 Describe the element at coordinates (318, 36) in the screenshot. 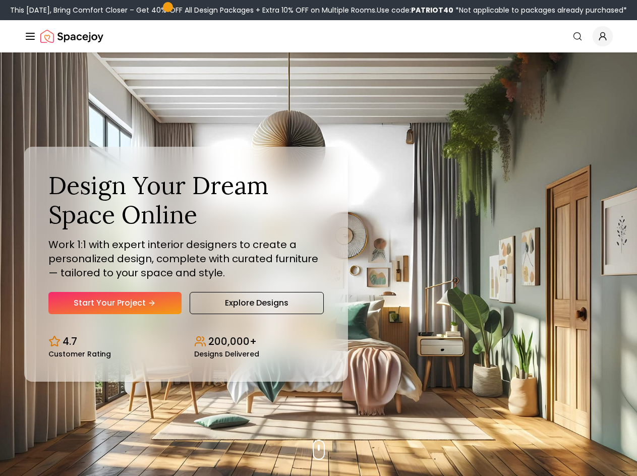

I see `nav: Global` at that location.